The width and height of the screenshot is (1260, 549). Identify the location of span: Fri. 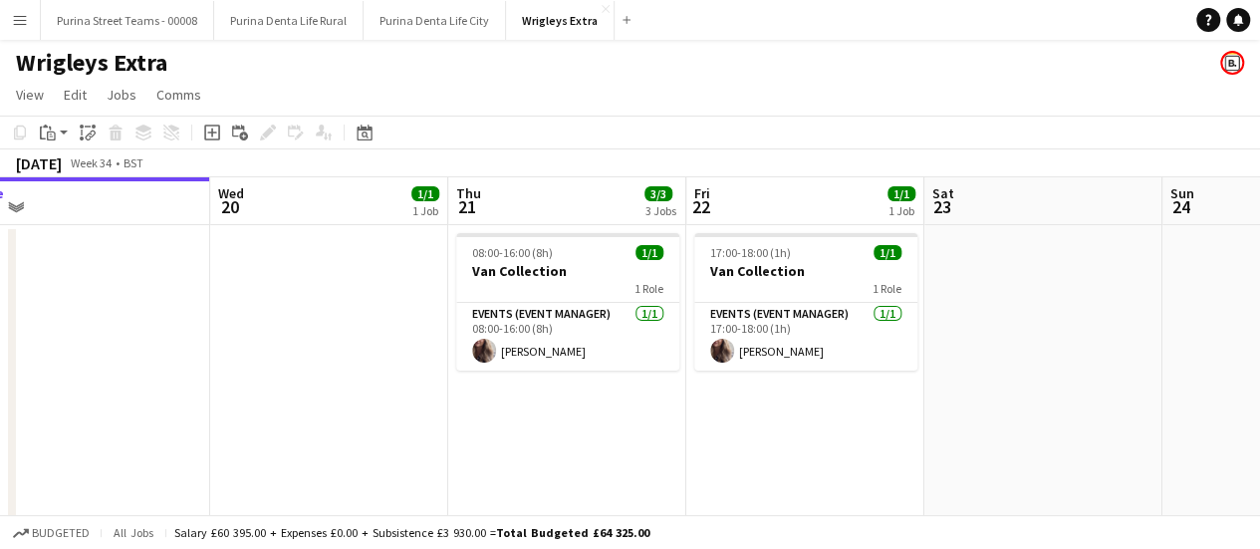
(702, 193).